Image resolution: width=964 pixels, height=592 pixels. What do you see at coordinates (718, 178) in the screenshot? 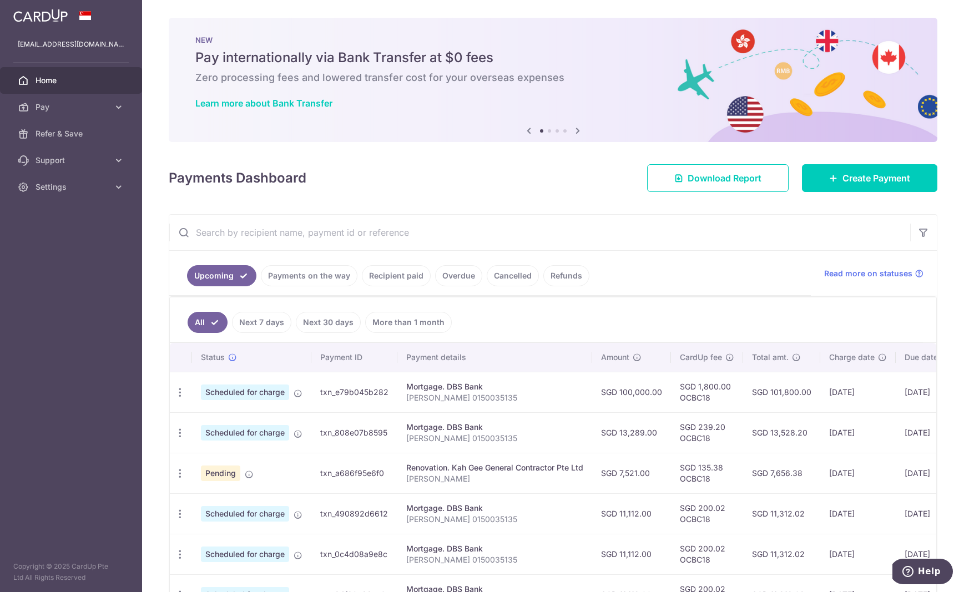
I see `a: Download Report` at bounding box center [718, 178].